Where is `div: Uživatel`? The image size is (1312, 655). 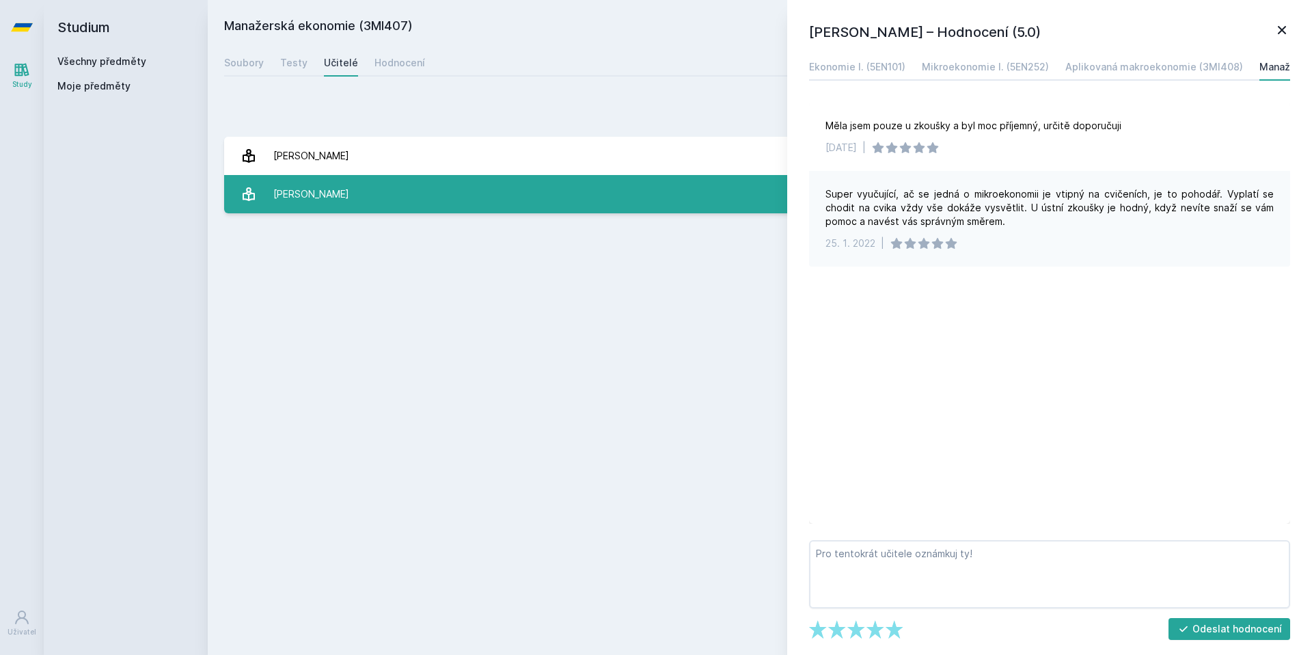
div: Uživatel is located at coordinates (22, 631).